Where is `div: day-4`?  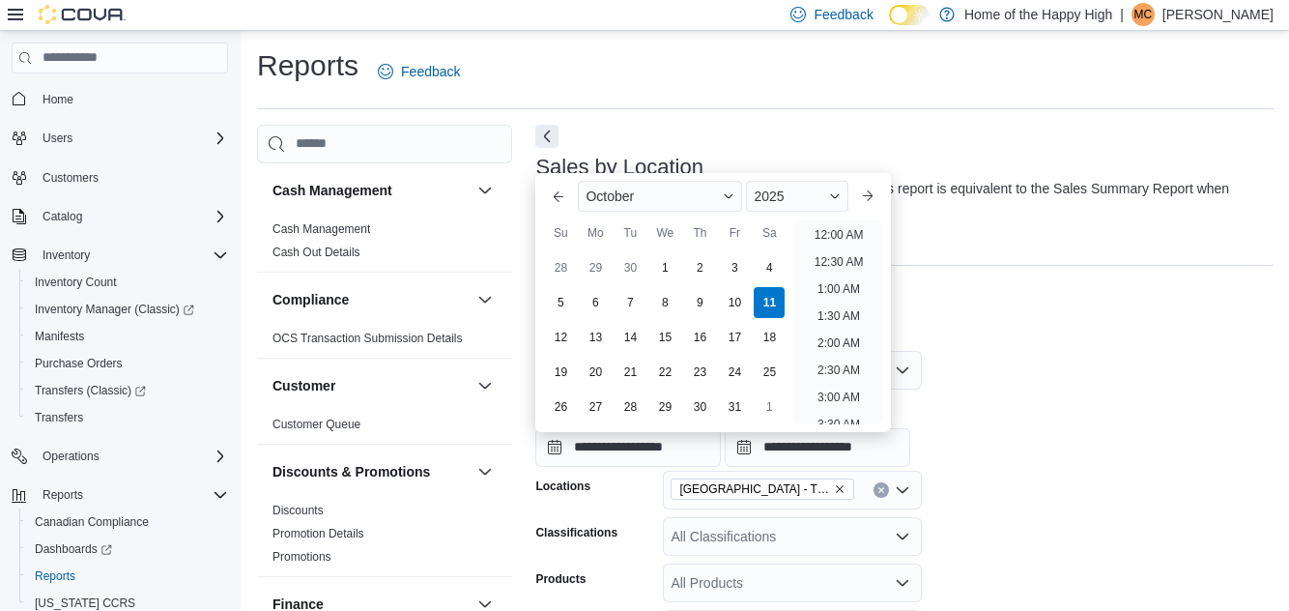
div: day-4 is located at coordinates (769, 268).